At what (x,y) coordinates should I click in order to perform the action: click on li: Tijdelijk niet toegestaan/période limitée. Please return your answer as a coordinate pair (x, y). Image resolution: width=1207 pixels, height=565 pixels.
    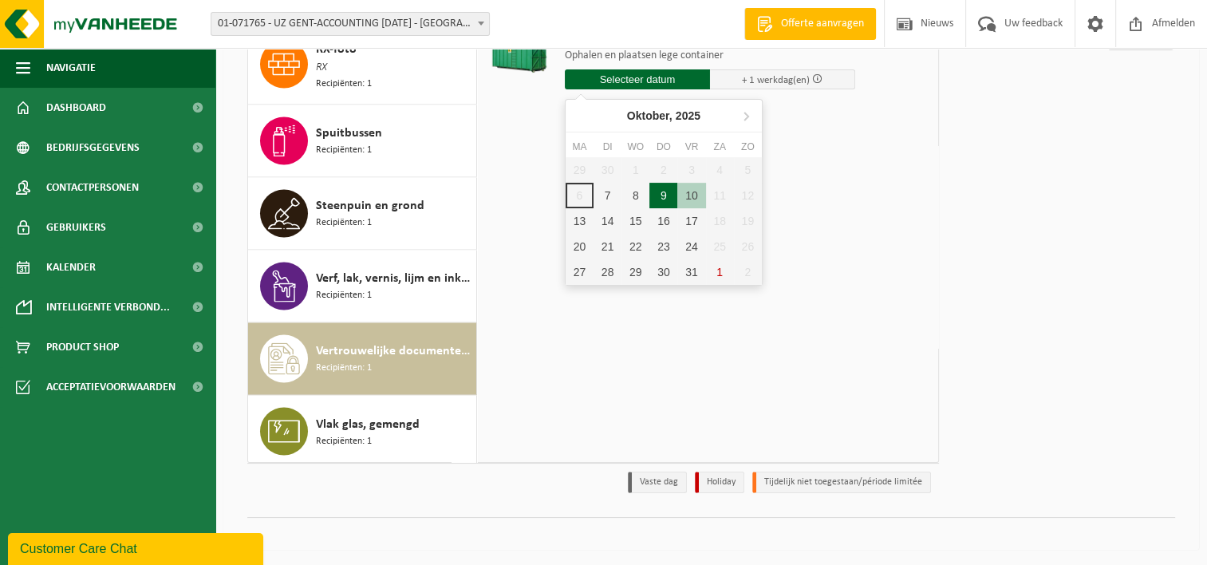
    Looking at the image, I should click on (842, 482).